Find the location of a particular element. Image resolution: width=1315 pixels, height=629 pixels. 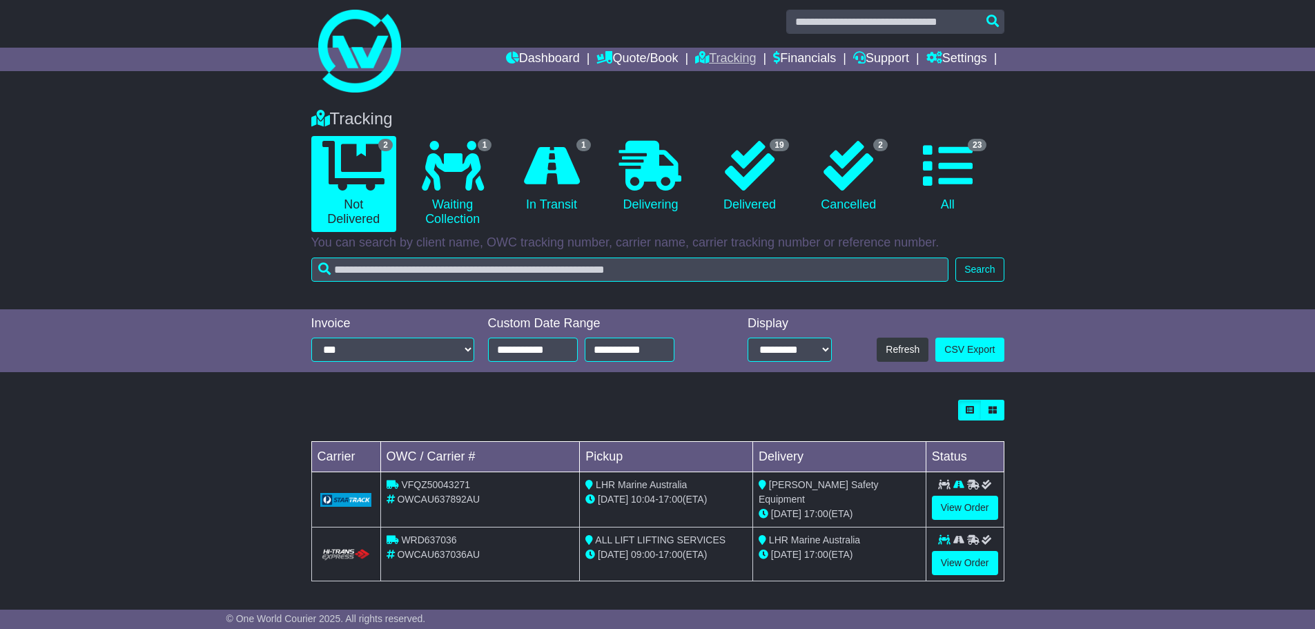

div: Tracking is located at coordinates (658, 119).